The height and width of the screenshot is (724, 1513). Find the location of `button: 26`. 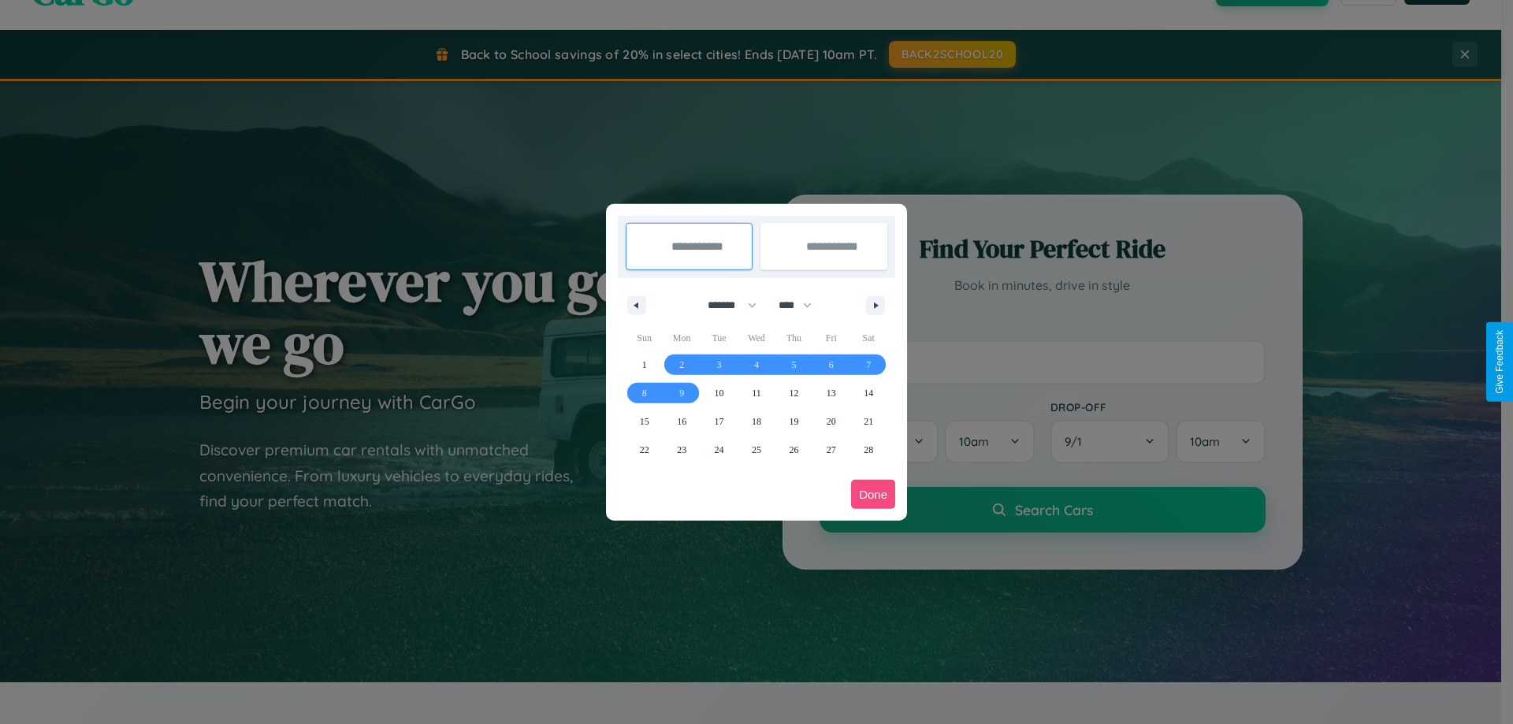

button: 26 is located at coordinates (794, 450).